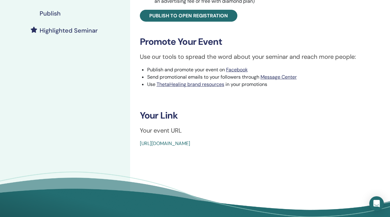 The height and width of the screenshot is (217, 390). Describe the element at coordinates (189, 16) in the screenshot. I see `span: Publish to open registration` at that location.